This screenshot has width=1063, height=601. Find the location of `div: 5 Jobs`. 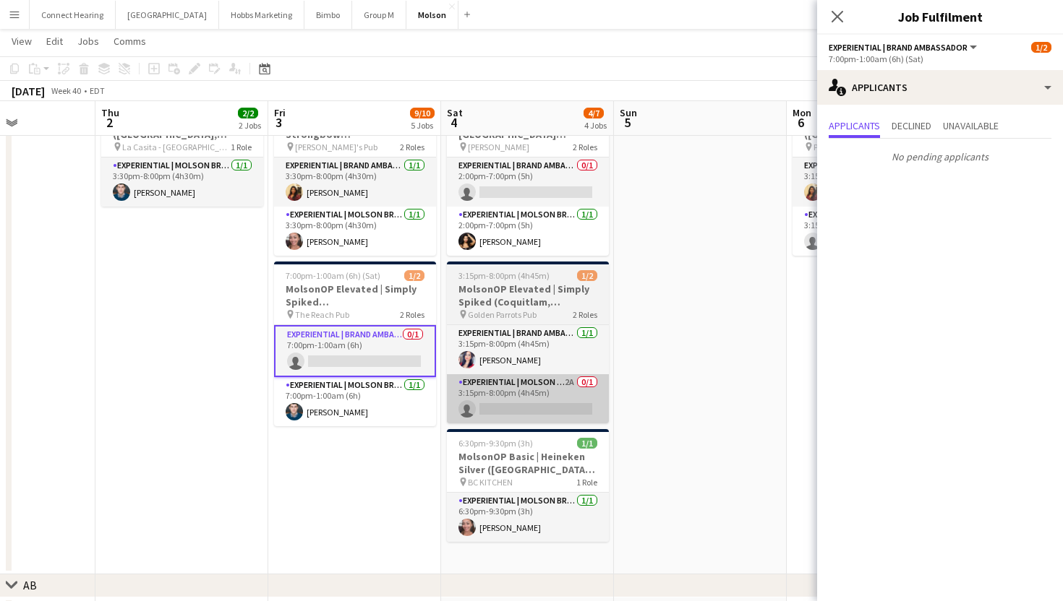

div: 5 Jobs is located at coordinates (422, 125).